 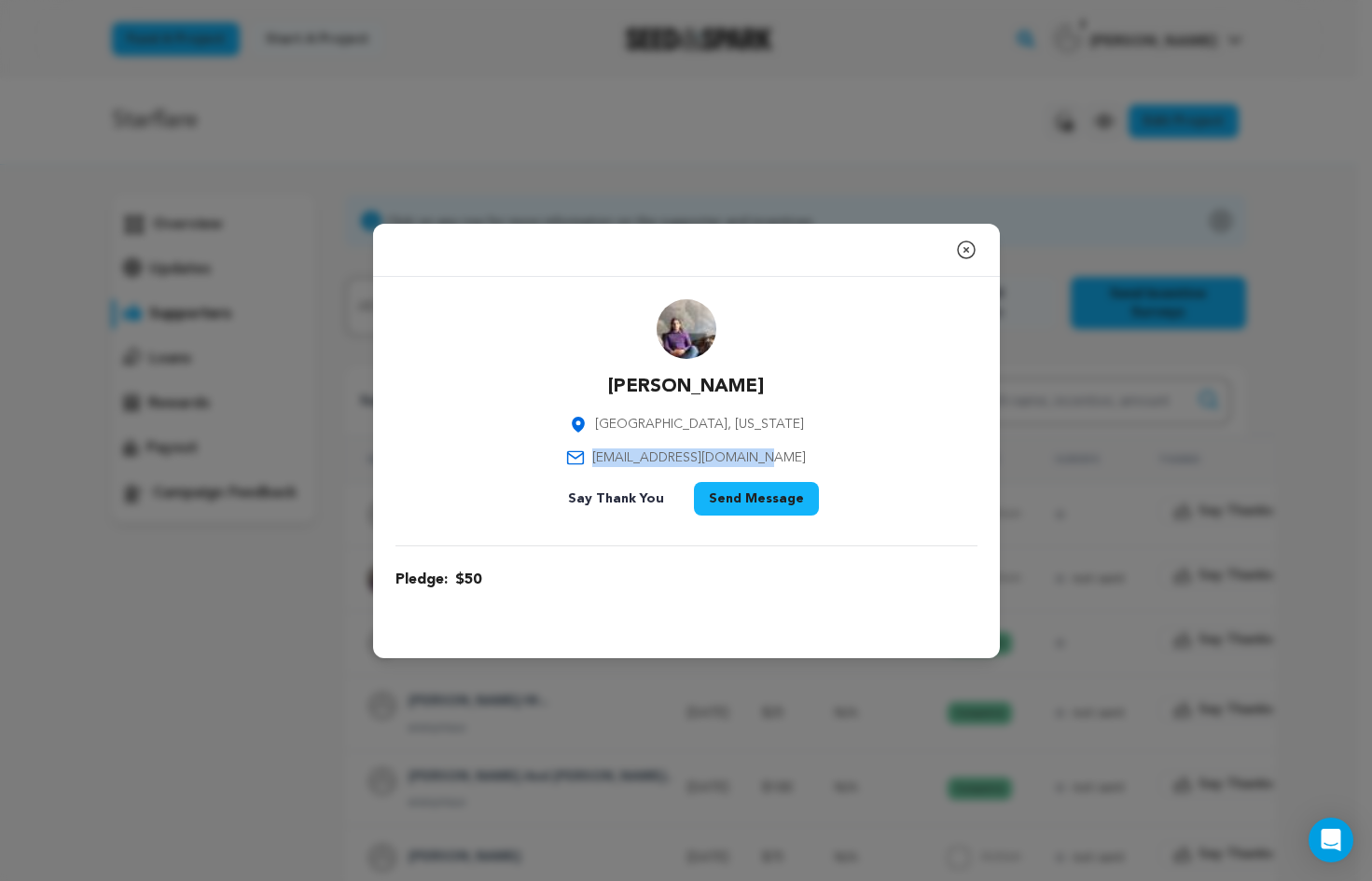 I want to click on img: picture.jpeg, so click(x=687, y=329).